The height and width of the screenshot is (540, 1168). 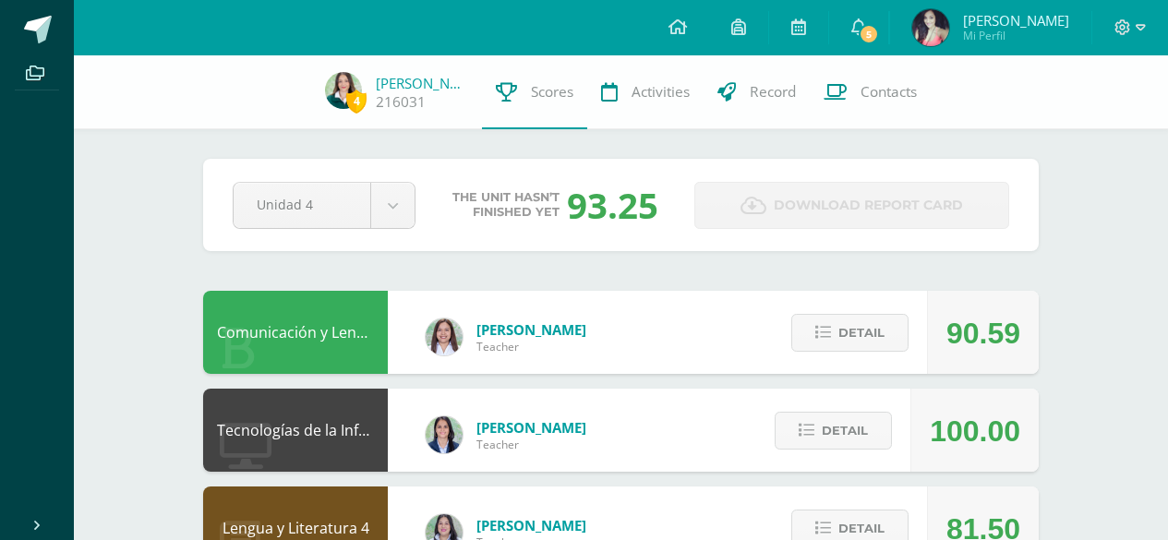 What do you see at coordinates (984, 333) in the screenshot?
I see `div: 90.59` at bounding box center [984, 333].